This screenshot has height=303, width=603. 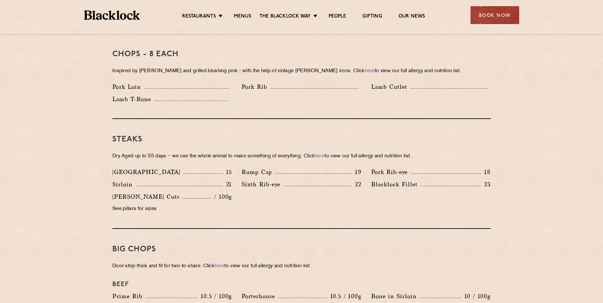 I want to click on p: Lamb T-Bone, so click(x=133, y=99).